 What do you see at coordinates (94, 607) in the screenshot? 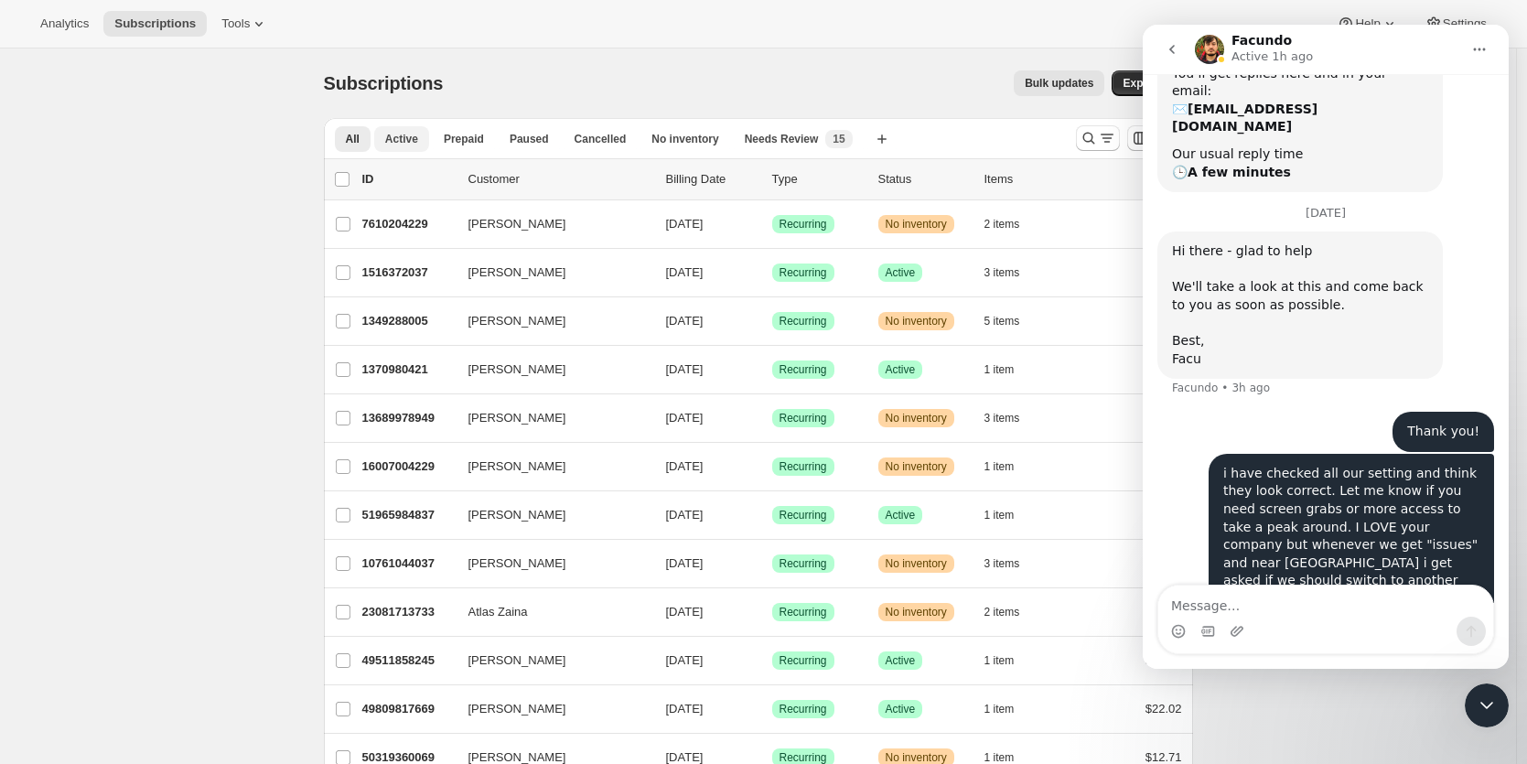
I see `button: Upload attachment` at bounding box center [94, 607].